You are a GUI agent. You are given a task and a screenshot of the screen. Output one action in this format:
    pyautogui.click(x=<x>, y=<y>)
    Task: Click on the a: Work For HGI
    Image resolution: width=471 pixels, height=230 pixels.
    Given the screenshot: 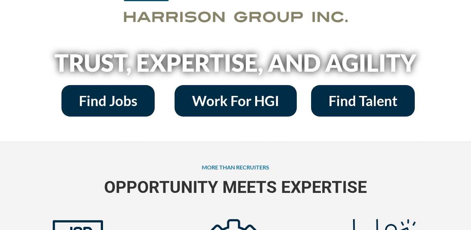 What is the action you would take?
    pyautogui.click(x=236, y=101)
    